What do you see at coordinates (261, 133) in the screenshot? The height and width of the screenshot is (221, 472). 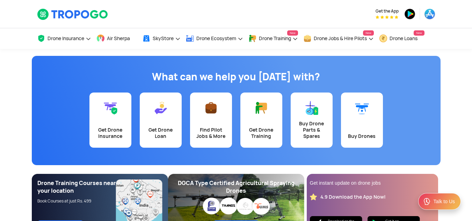 I see `div: Get Drone Training` at bounding box center [261, 133].